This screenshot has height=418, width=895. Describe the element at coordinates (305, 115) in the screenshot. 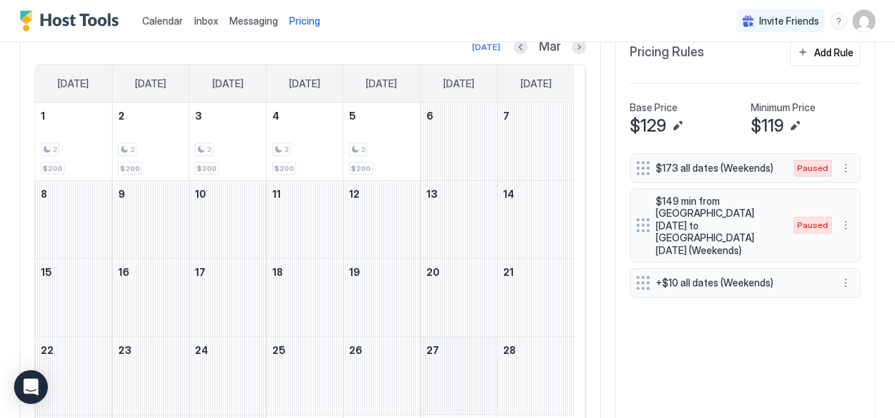

I see `a: March 4, 2026` at that location.